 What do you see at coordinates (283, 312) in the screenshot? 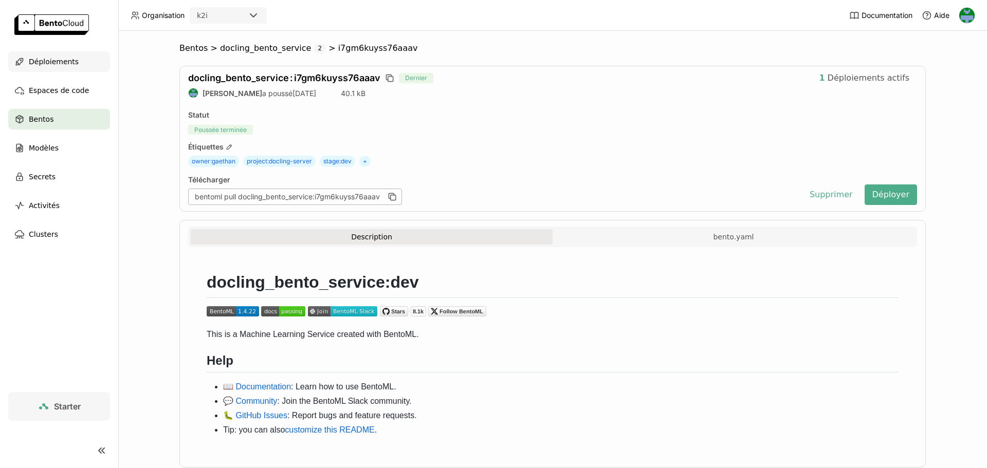
I see `img: documentation_status` at bounding box center [283, 312].